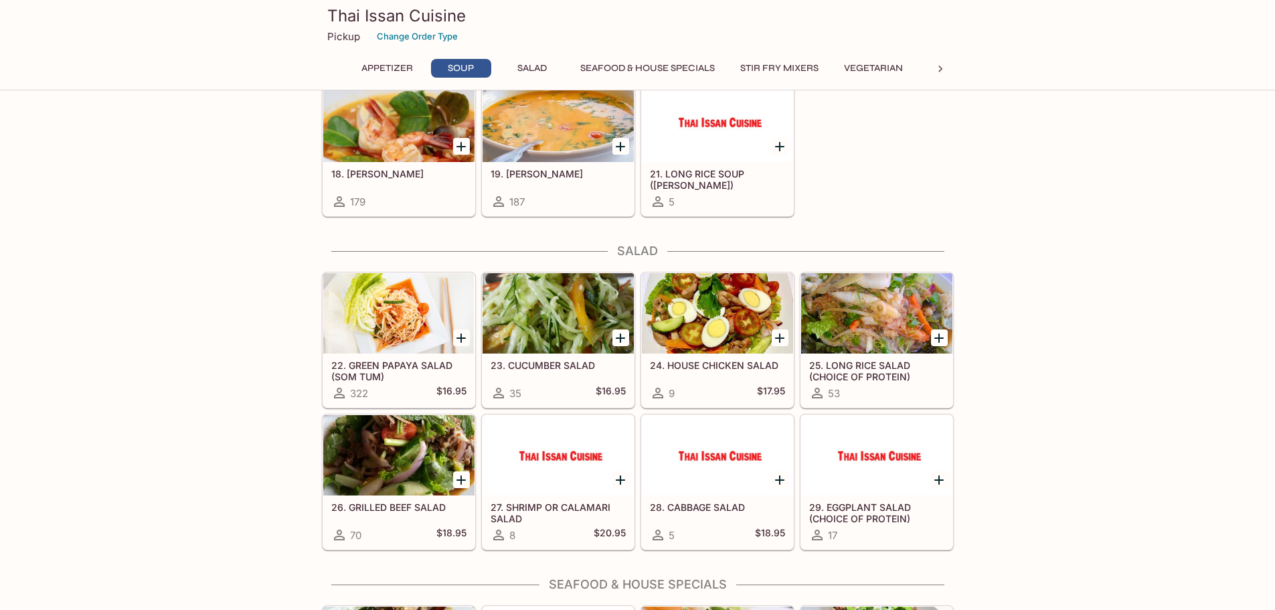 The image size is (1275, 610). What do you see at coordinates (558, 122) in the screenshot?
I see `div: 19. TOM KHA` at bounding box center [558, 122].